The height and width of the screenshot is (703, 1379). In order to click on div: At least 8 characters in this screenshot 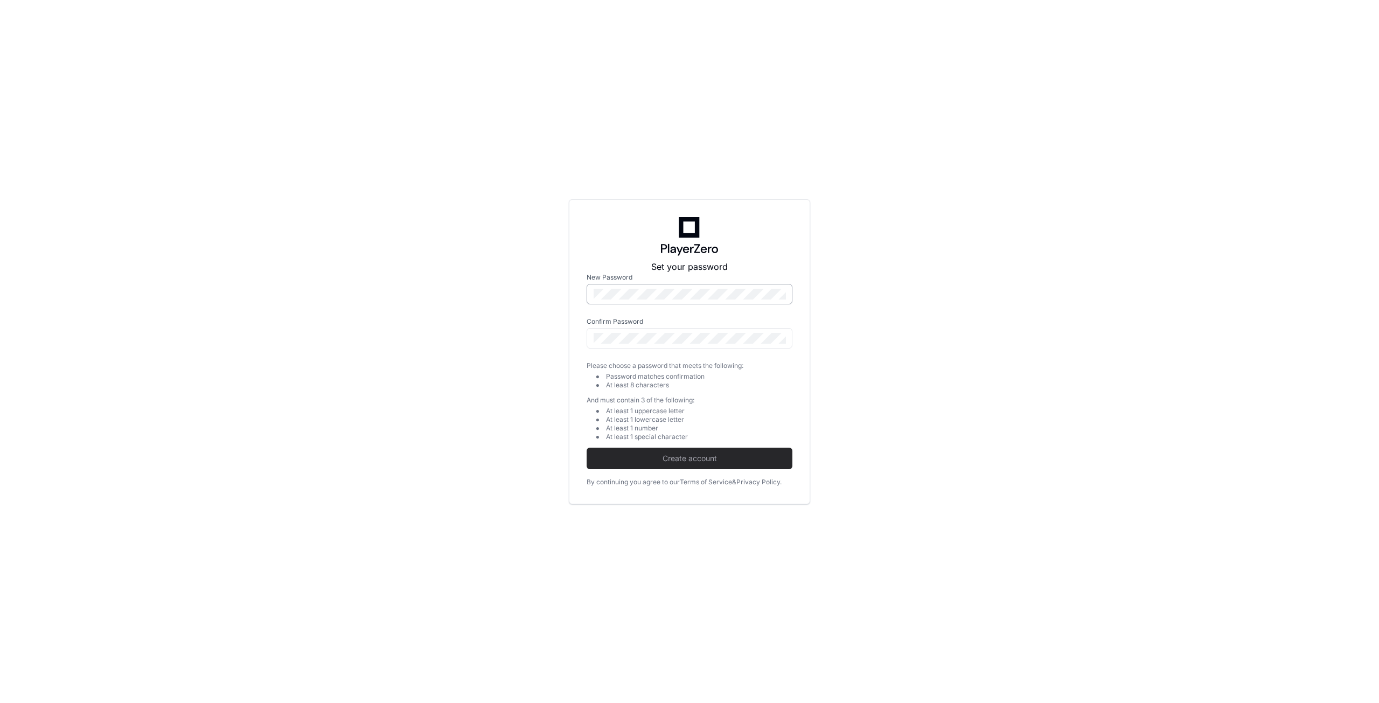, I will do `click(699, 385)`.